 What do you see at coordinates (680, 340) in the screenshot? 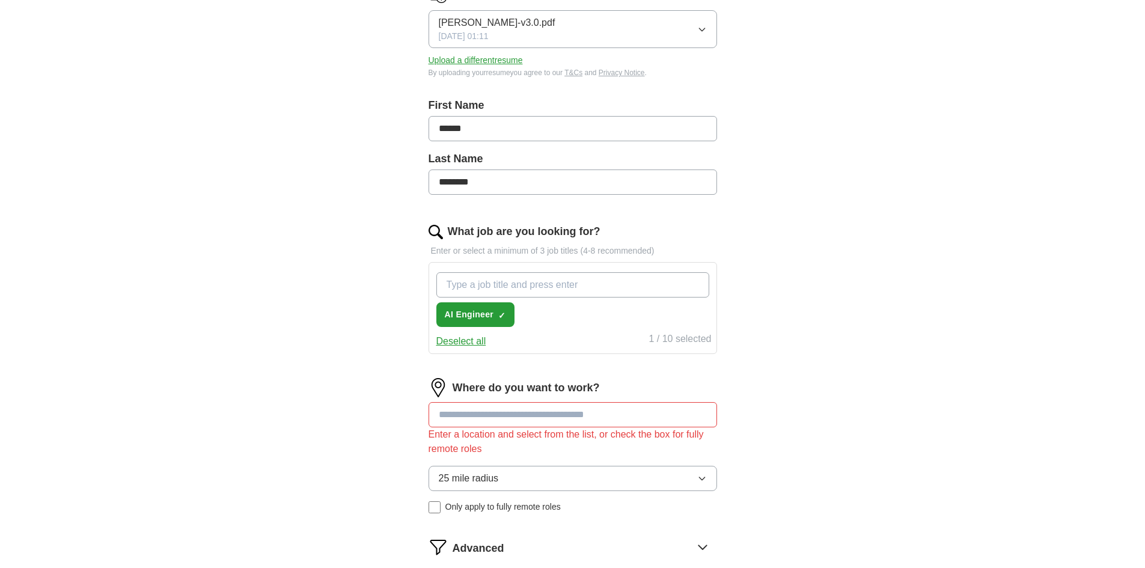
I see `div: 1 / 10 selected` at bounding box center [680, 340].